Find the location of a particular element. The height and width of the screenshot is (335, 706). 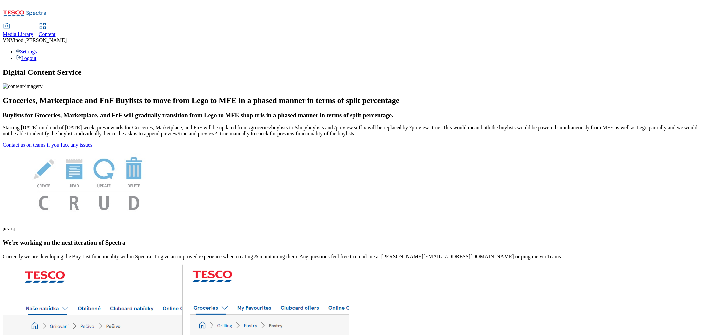

p: Currently we are developing the Buy List functionality within Spectra. To give an improved experi... is located at coordinates (353, 257).